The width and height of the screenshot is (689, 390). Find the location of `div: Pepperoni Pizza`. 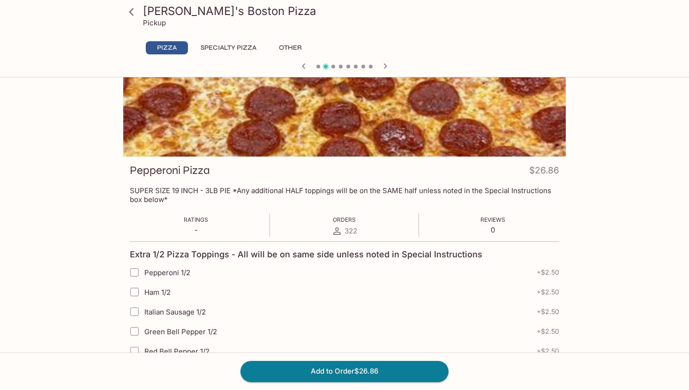

div: Pepperoni Pizza is located at coordinates (345, 94).